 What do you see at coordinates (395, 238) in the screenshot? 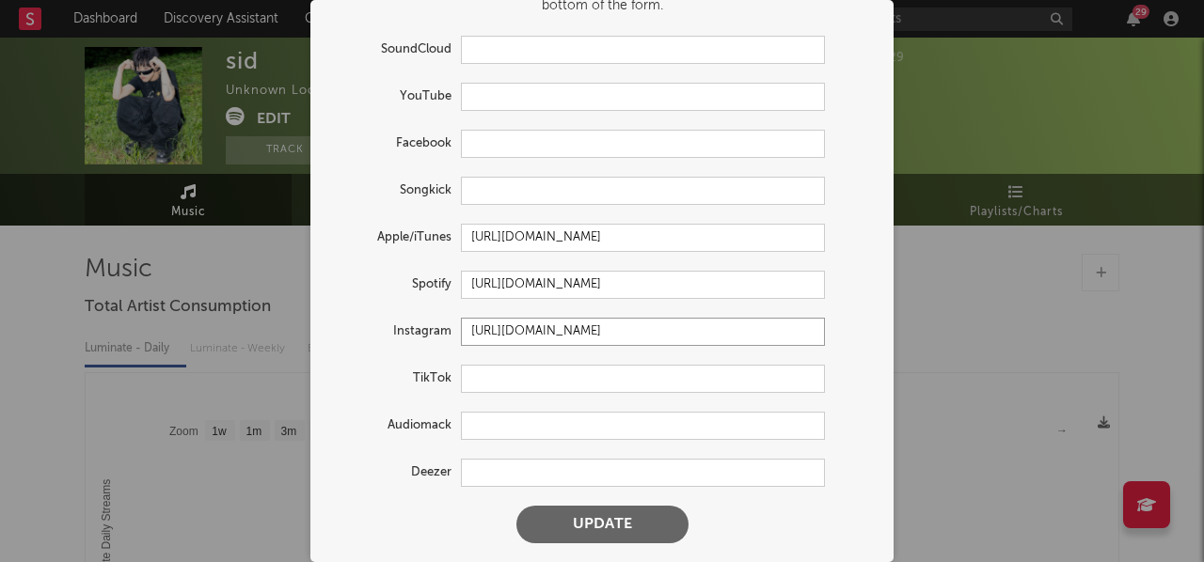
I see `label: Apple/iTunes` at bounding box center [395, 238].